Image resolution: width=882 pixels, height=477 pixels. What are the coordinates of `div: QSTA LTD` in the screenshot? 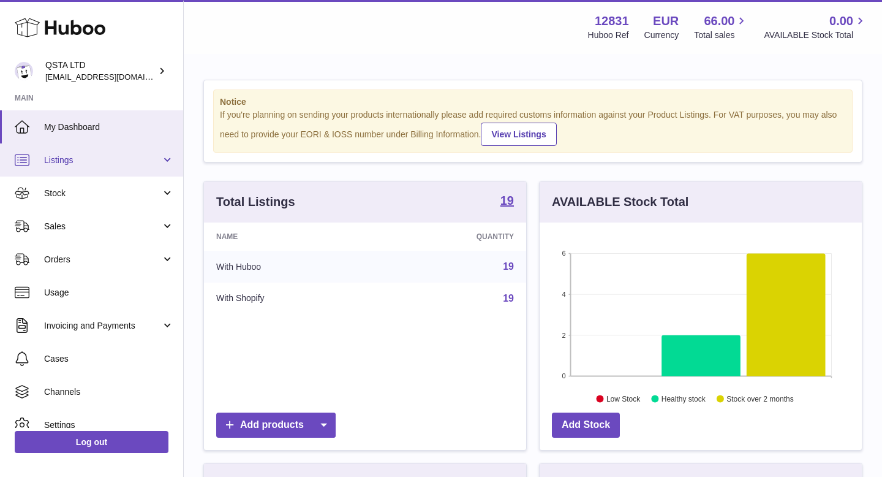 It's located at (100, 71).